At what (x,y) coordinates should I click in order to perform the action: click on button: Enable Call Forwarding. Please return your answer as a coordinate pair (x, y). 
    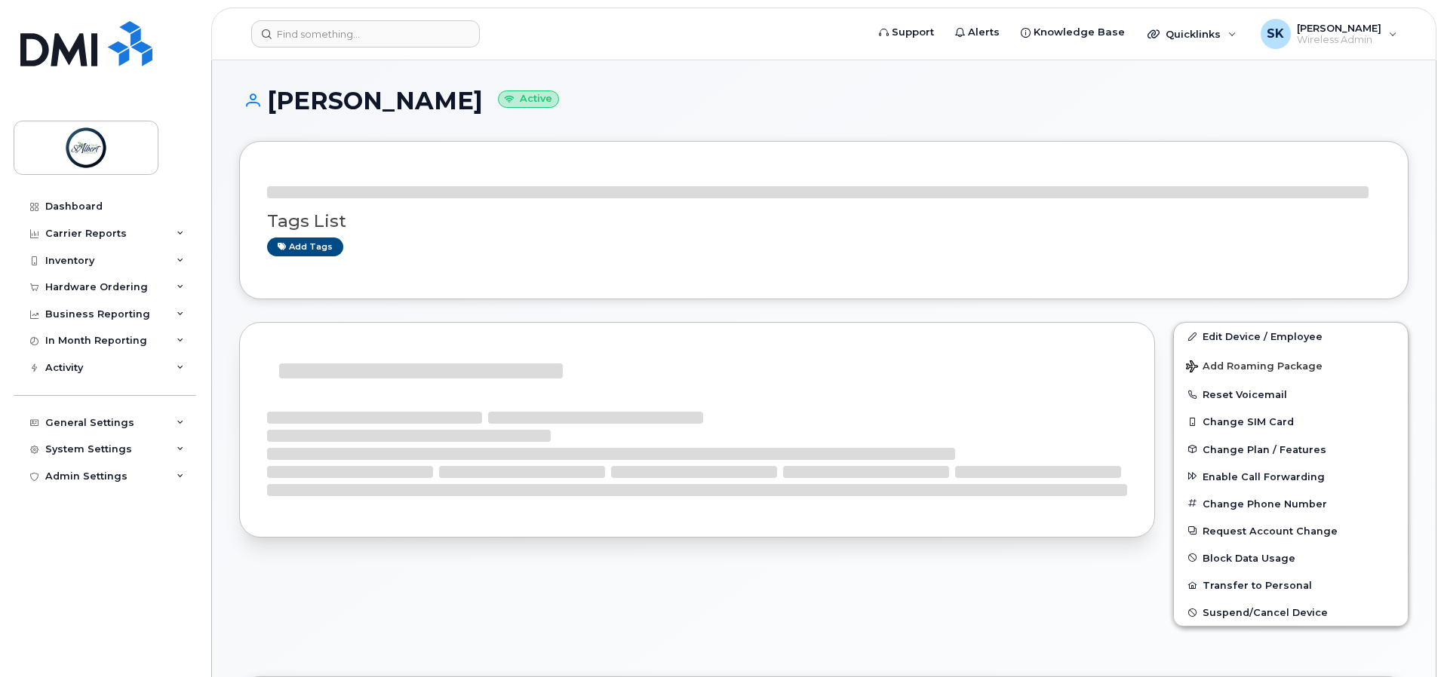
    Looking at the image, I should click on (1291, 477).